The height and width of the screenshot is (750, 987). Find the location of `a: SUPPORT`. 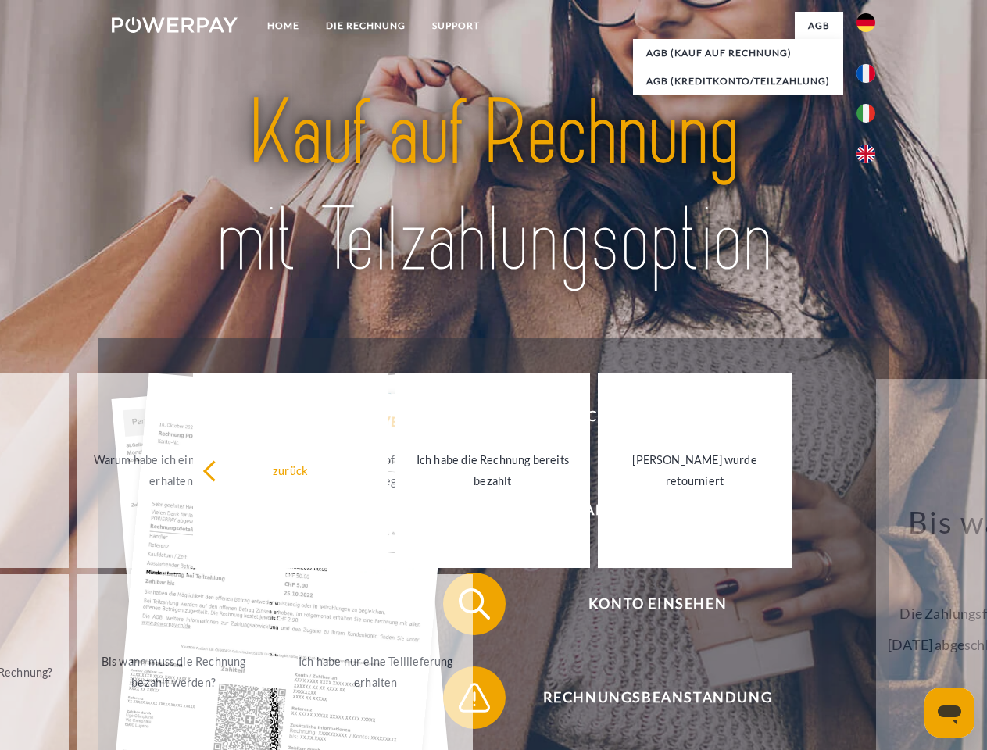

a: SUPPORT is located at coordinates (456, 26).